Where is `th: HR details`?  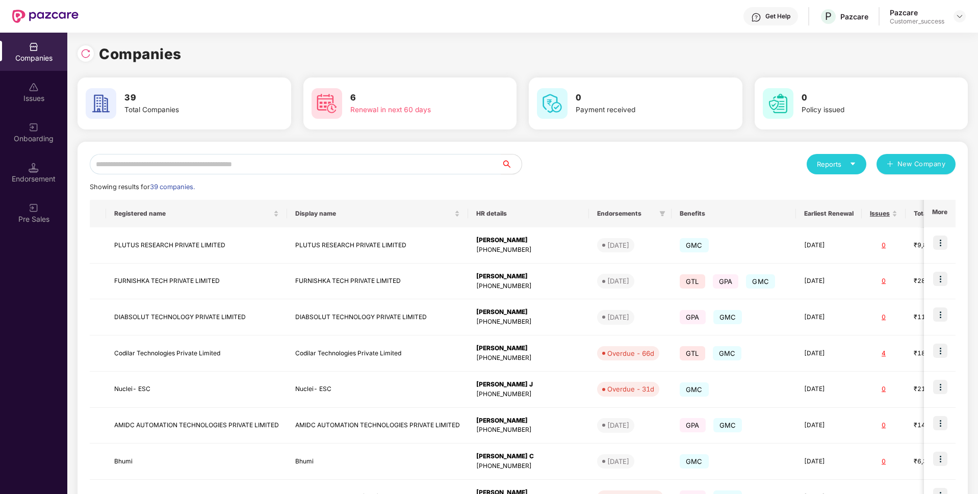 th: HR details is located at coordinates (528, 214).